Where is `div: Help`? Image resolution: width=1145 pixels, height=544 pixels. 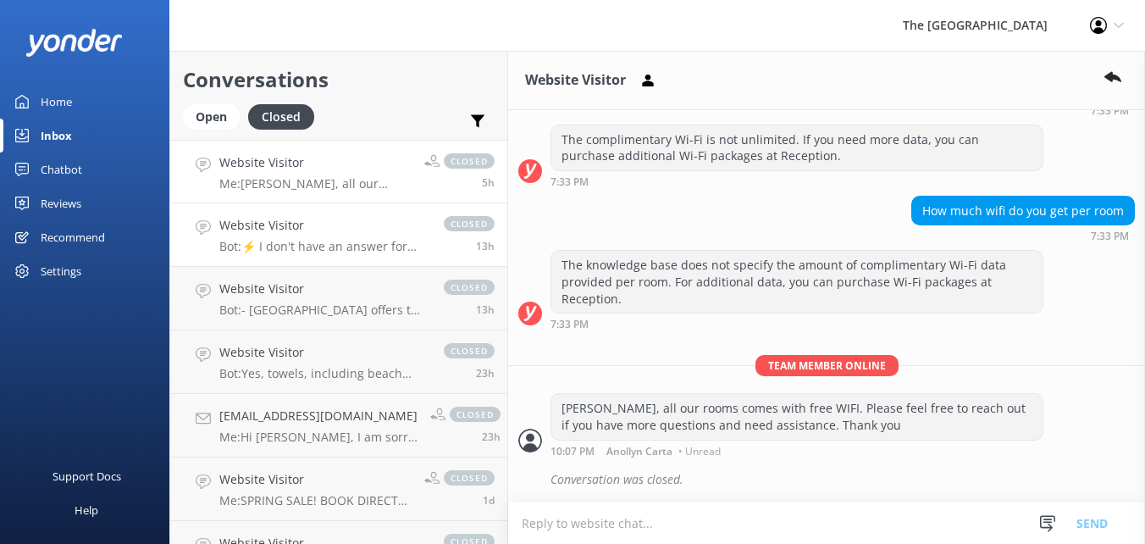
div: Help is located at coordinates (86, 510).